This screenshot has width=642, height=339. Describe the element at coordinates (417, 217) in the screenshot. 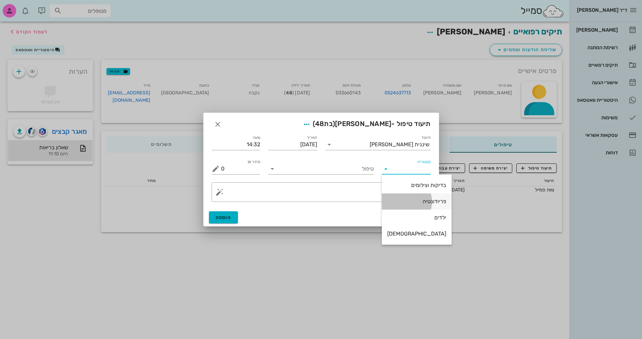

I see `div: ילדים` at that location.